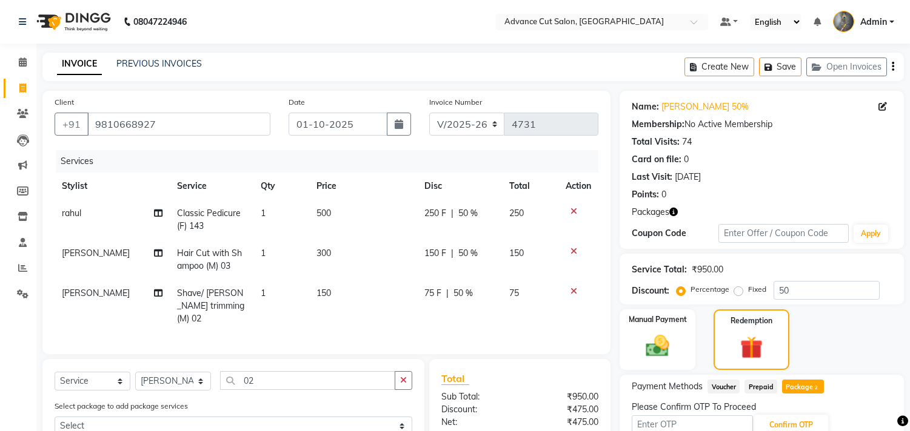  What do you see at coordinates (72, 124) in the screenshot?
I see `button: +91` at bounding box center [72, 124].